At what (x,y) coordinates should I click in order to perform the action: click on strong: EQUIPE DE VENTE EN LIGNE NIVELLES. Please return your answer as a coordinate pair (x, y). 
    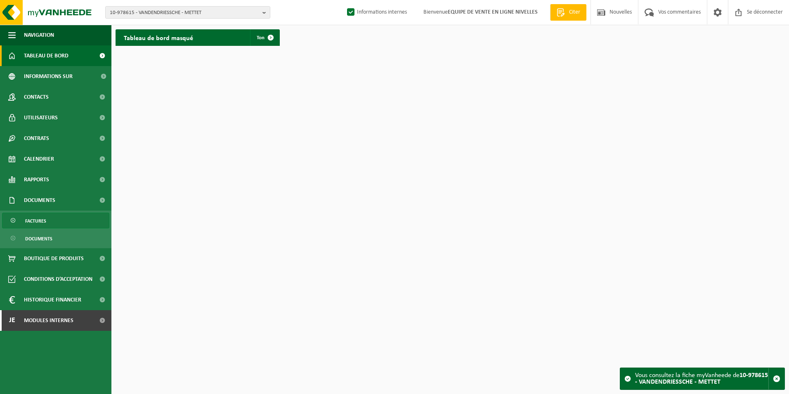
    Looking at the image, I should click on (493, 12).